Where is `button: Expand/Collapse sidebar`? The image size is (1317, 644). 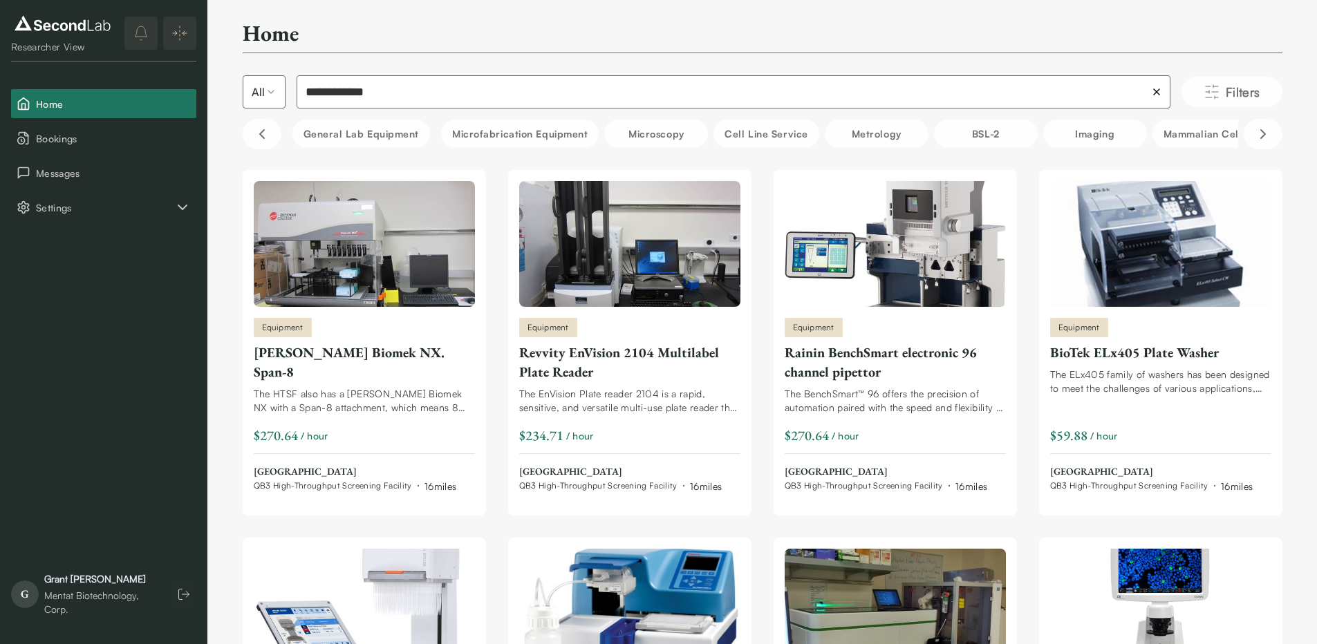 button: Expand/Collapse sidebar is located at coordinates (180, 33).